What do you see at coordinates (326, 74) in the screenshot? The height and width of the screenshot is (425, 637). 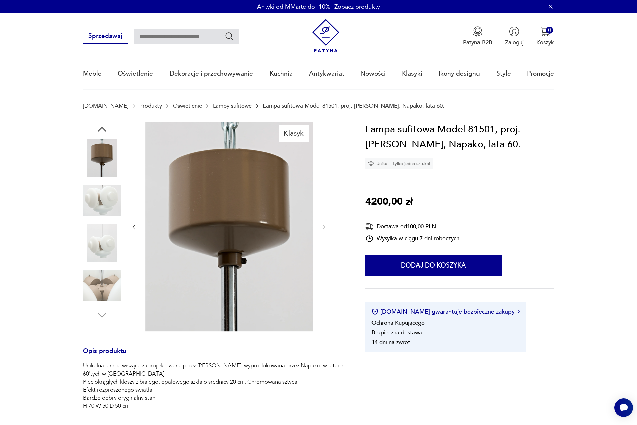 I see `a: Antykwariat` at bounding box center [326, 74].